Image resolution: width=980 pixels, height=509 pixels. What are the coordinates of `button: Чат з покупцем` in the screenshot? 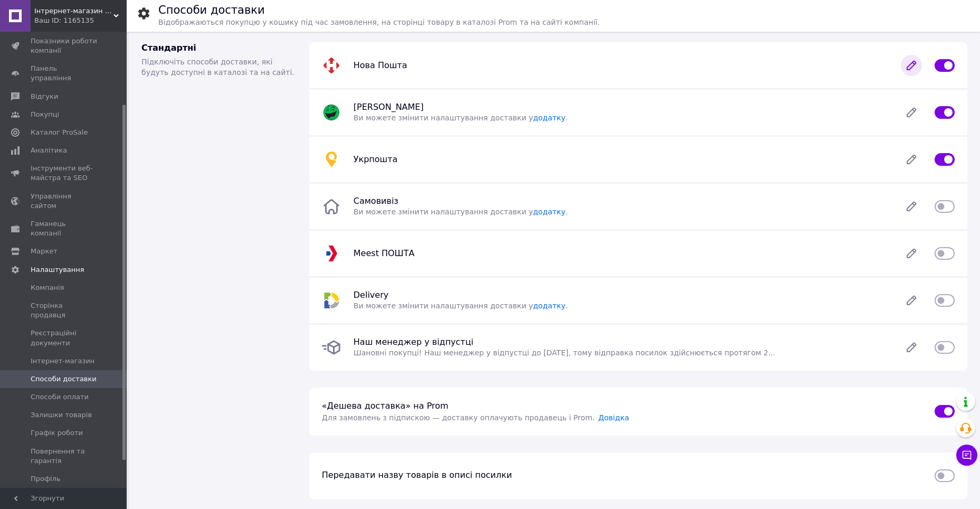 It's located at (967, 455).